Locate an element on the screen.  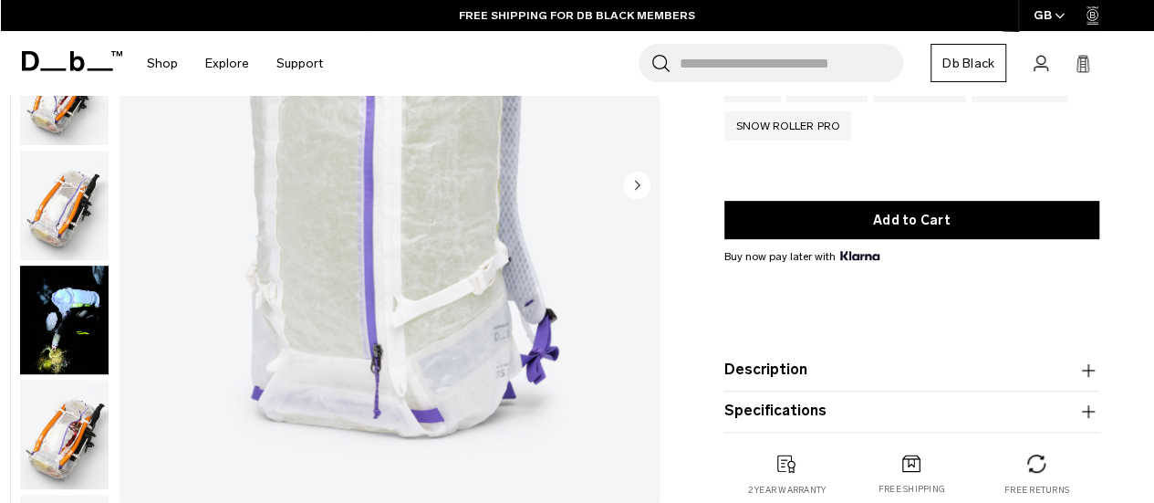
a: Db Black is located at coordinates (968, 63).